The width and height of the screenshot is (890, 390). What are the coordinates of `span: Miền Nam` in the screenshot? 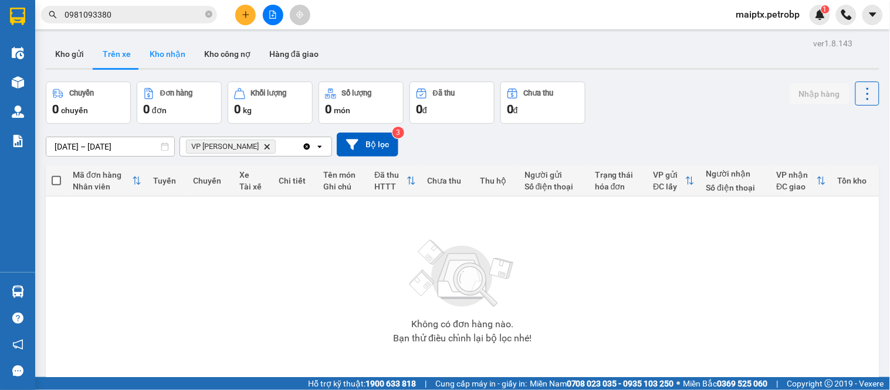 It's located at (602, 384).